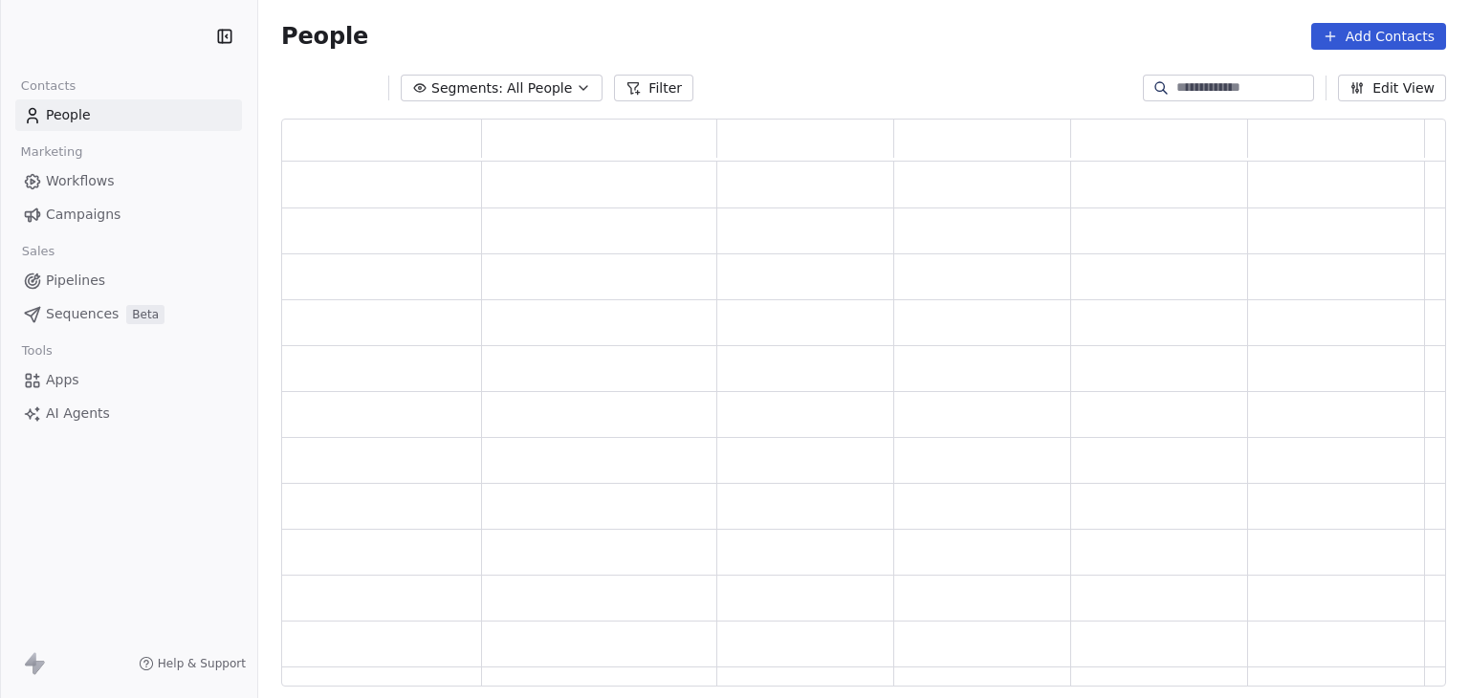 The height and width of the screenshot is (698, 1469). What do you see at coordinates (80, 181) in the screenshot?
I see `span: Workflows` at bounding box center [80, 181].